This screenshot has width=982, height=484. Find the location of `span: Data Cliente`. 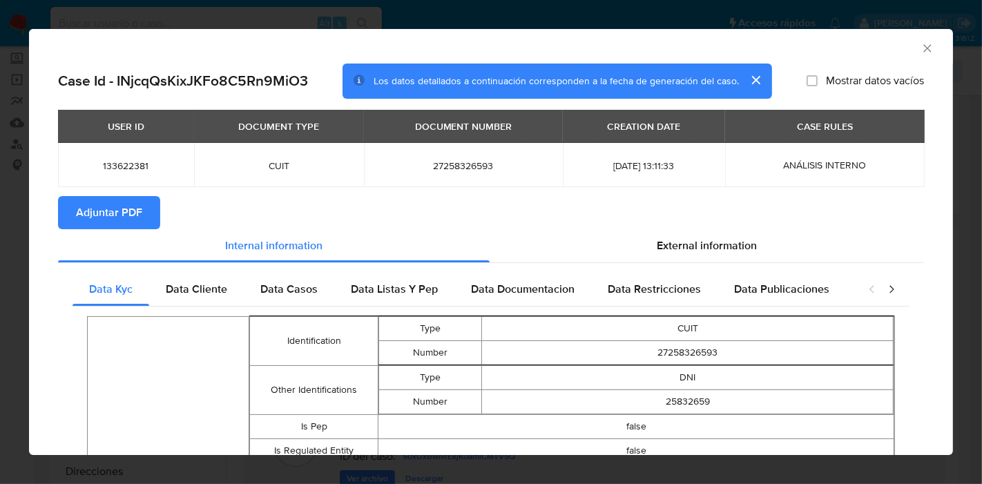

span: Data Cliente is located at coordinates (196, 289).